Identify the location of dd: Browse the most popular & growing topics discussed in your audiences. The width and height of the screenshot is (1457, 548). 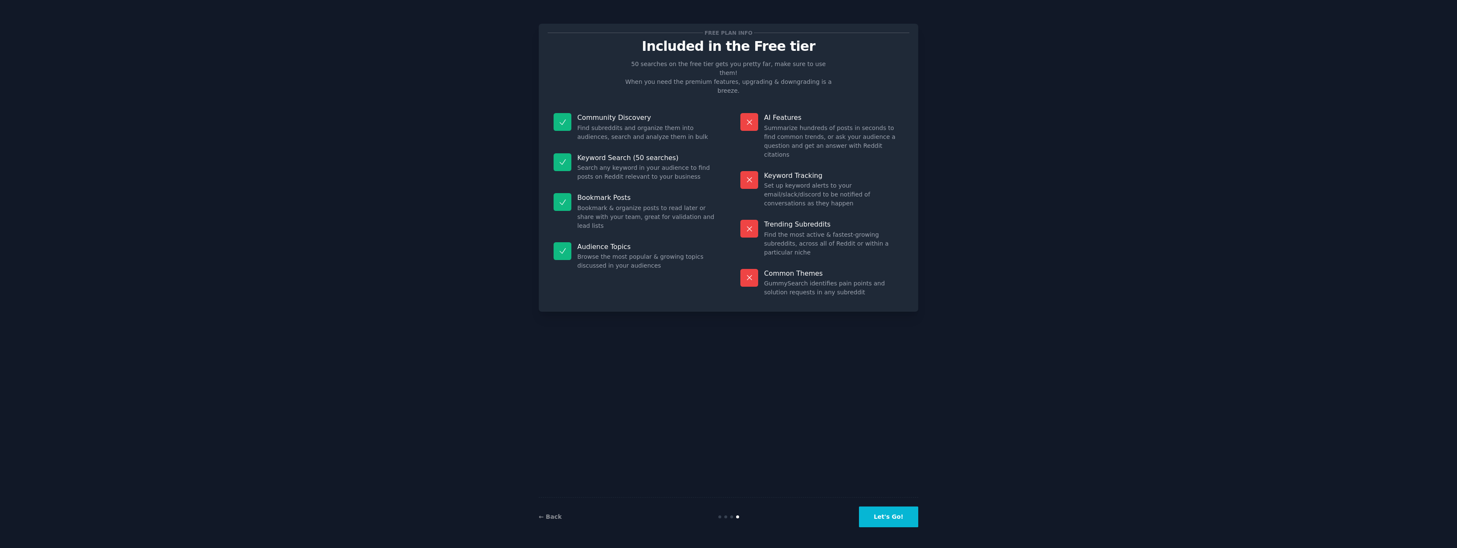
(647, 261).